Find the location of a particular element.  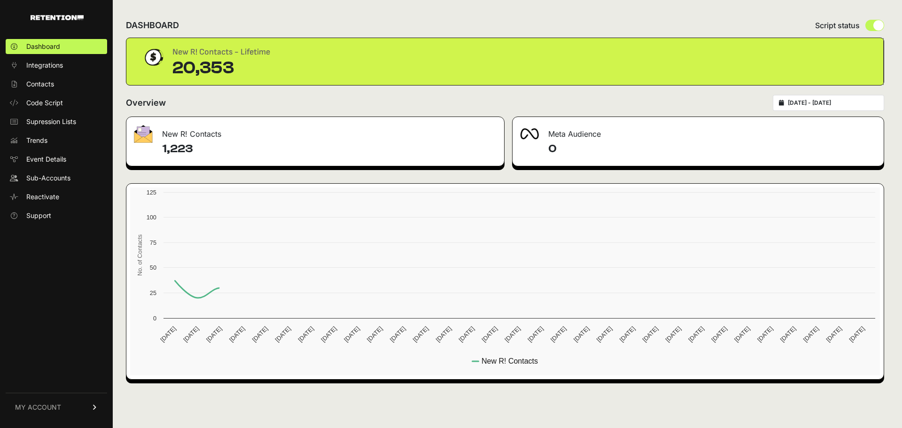

text: New R! Contacts is located at coordinates (510, 361).